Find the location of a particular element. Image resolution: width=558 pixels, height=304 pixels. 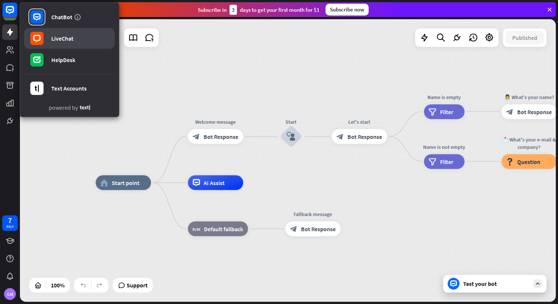

div: Name is not empty is located at coordinates (444, 146).